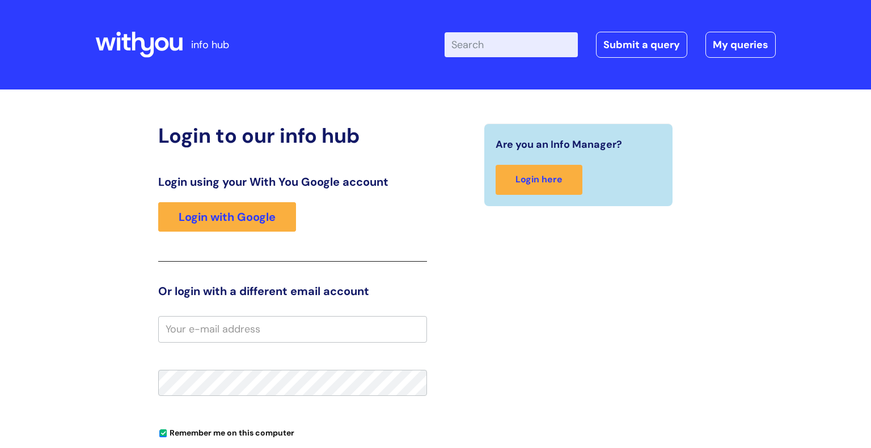 The image size is (871, 448). I want to click on label: Remember me on this computer, so click(226, 432).